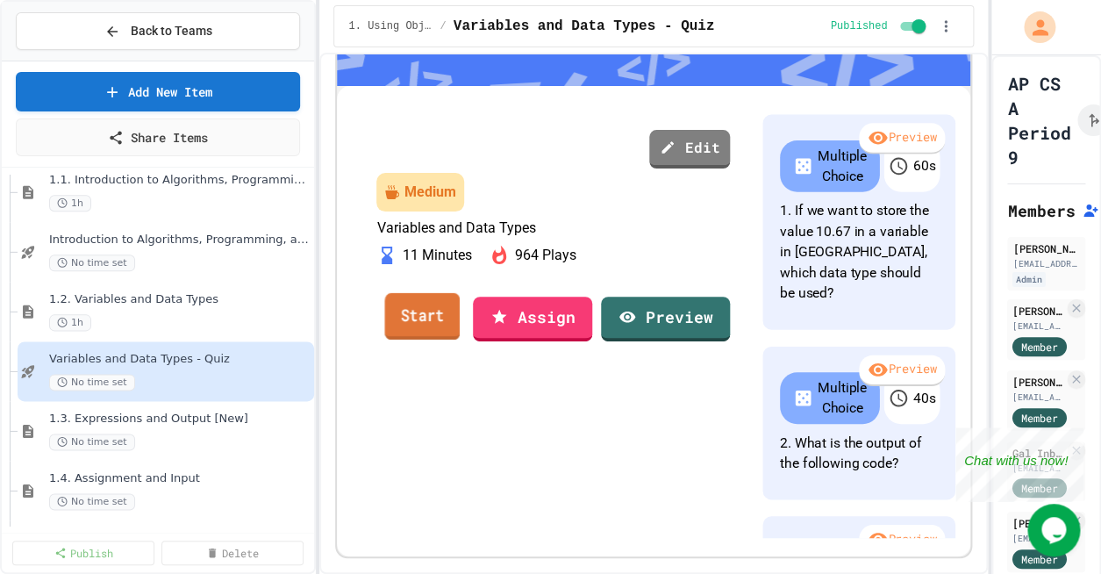  Describe the element at coordinates (423, 316) in the screenshot. I see `a: Start` at that location.